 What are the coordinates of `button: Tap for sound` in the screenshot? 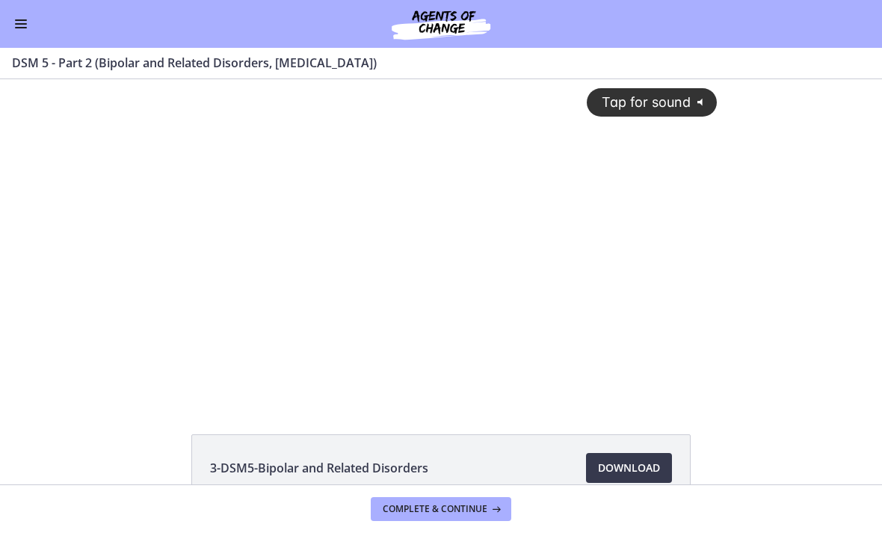 It's located at (652, 22).